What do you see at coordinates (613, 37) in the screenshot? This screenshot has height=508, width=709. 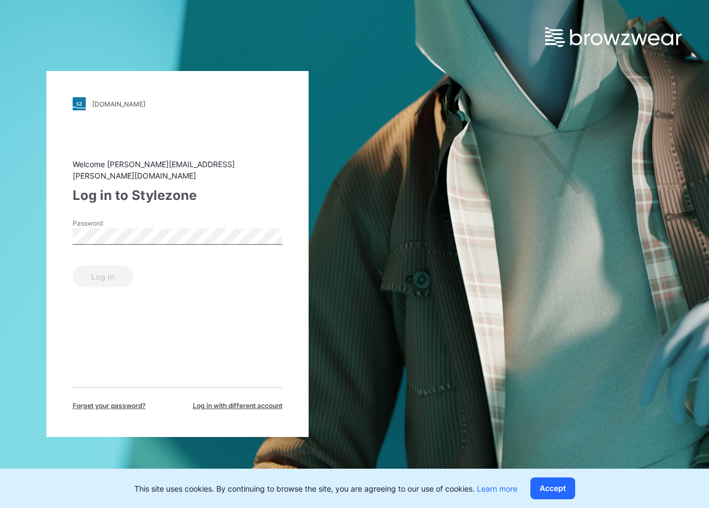 I see `img: browzwear-logo.e42bd6dac1945053ebaf764b6aa21510.svg` at bounding box center [613, 37].